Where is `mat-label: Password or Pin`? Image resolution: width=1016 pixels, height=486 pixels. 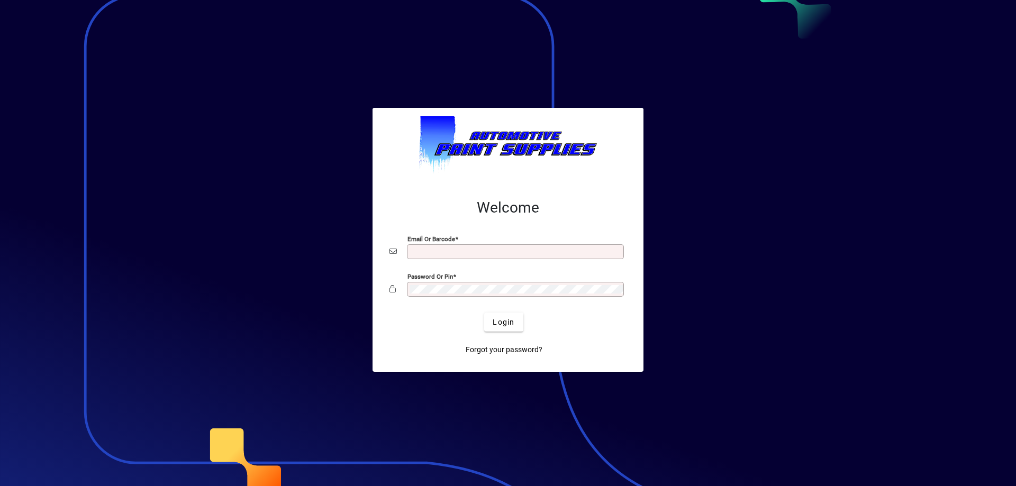
mat-label: Password or Pin is located at coordinates (430, 277).